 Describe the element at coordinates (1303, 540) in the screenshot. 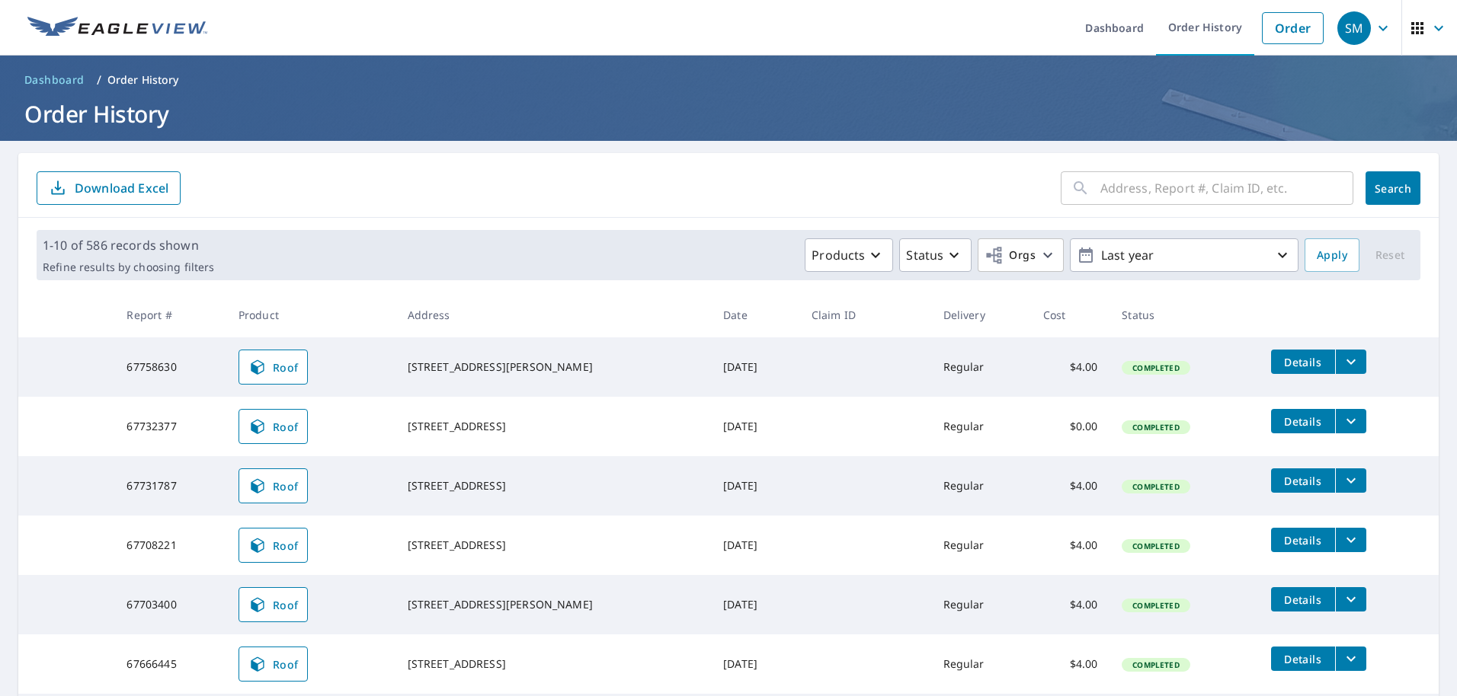

I see `button: detailsBtn-67708221` at that location.